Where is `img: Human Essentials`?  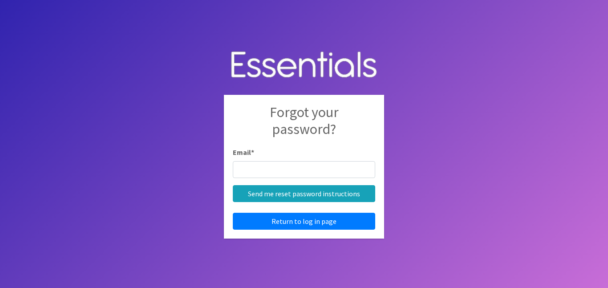 img: Human Essentials is located at coordinates (304, 65).